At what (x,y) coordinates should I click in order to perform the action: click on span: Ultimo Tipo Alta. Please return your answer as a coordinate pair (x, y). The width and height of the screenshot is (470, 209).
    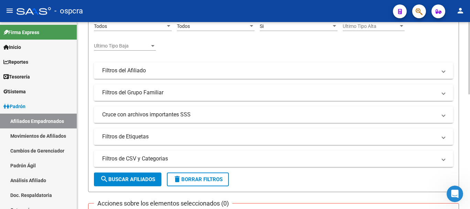
    Looking at the image, I should click on (371, 26).